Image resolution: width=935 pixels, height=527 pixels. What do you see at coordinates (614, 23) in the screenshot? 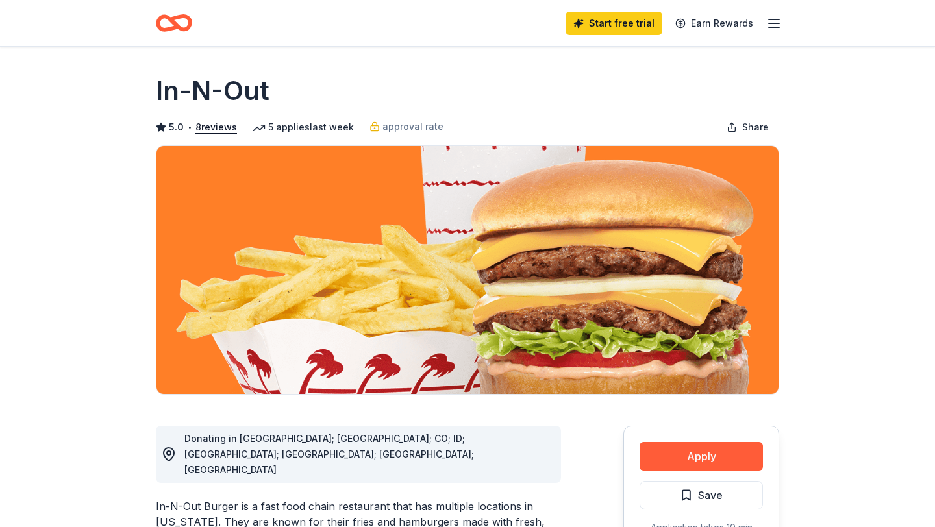
I see `a: Start free trial` at bounding box center [614, 23].